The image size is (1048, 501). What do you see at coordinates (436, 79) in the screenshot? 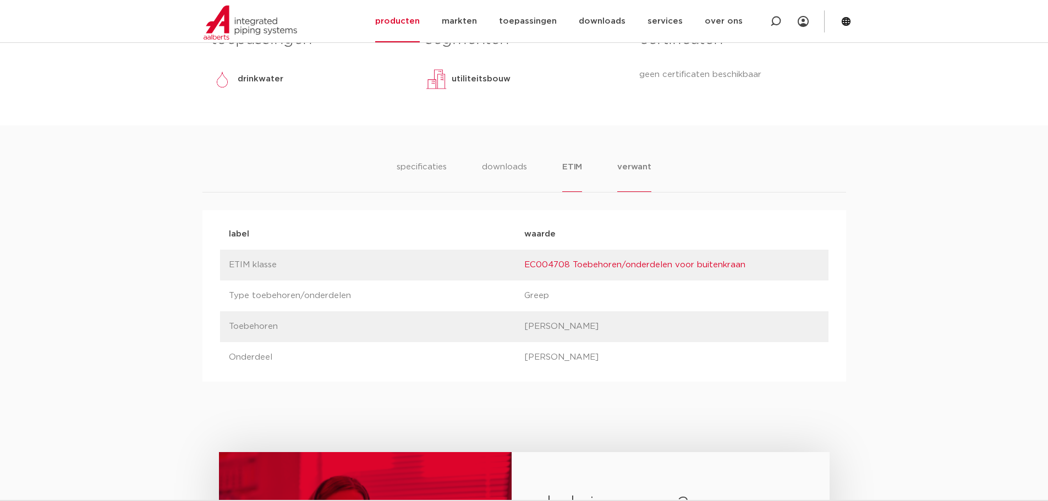
I see `img: utiliteitsbouw` at bounding box center [436, 79].